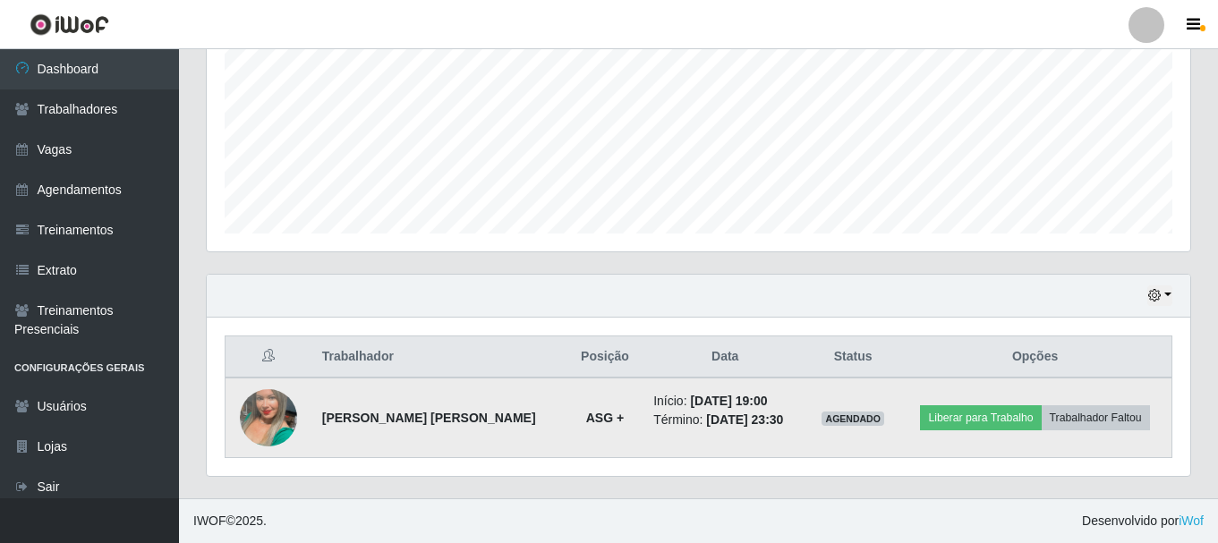 This screenshot has height=543, width=1218. I want to click on a: iWof, so click(1192, 521).